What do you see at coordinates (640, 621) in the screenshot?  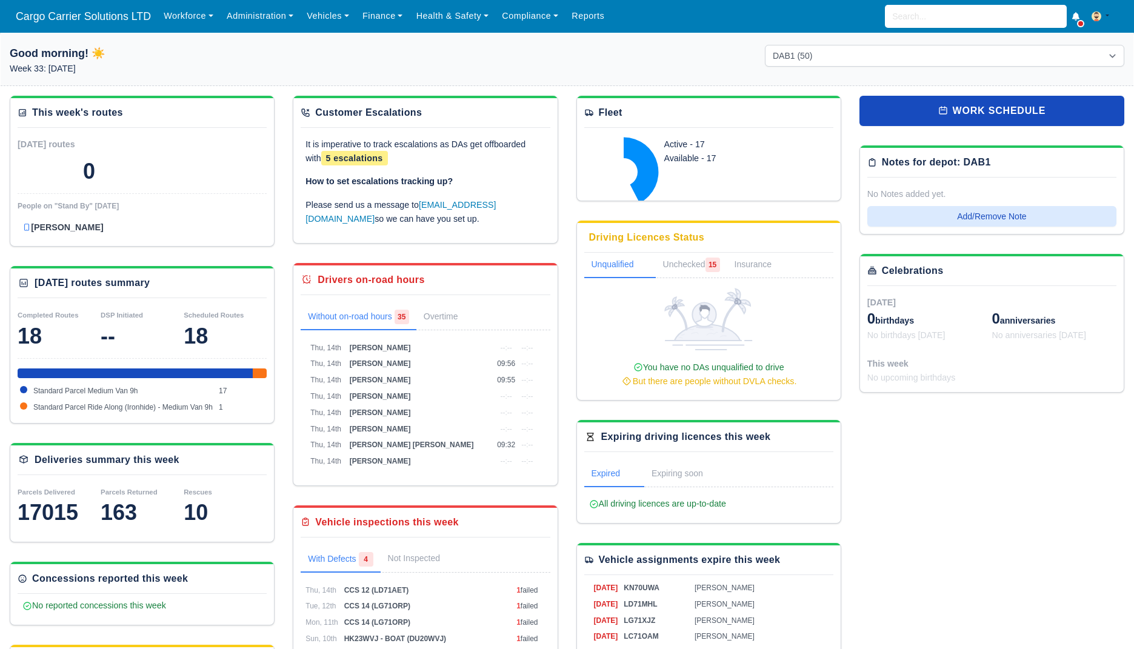 I see `span: LG71XJZ` at bounding box center [640, 621].